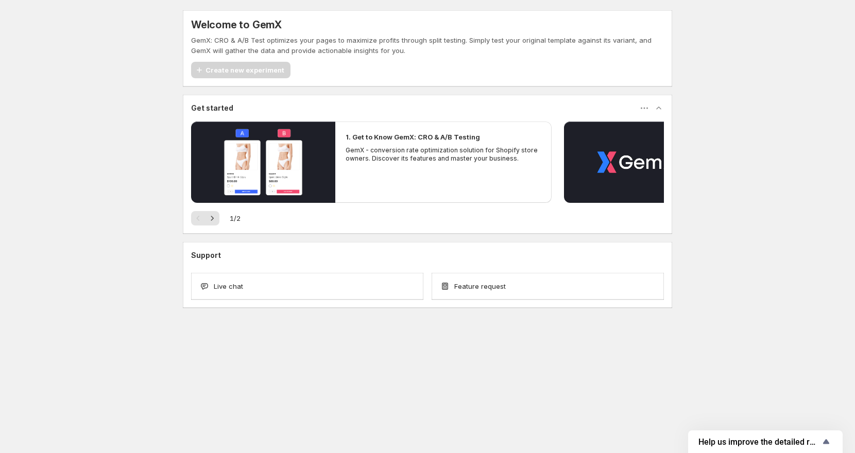 Image resolution: width=855 pixels, height=453 pixels. I want to click on h2: 1. Get to Know GemX: CRO & A/B Testing, so click(413, 137).